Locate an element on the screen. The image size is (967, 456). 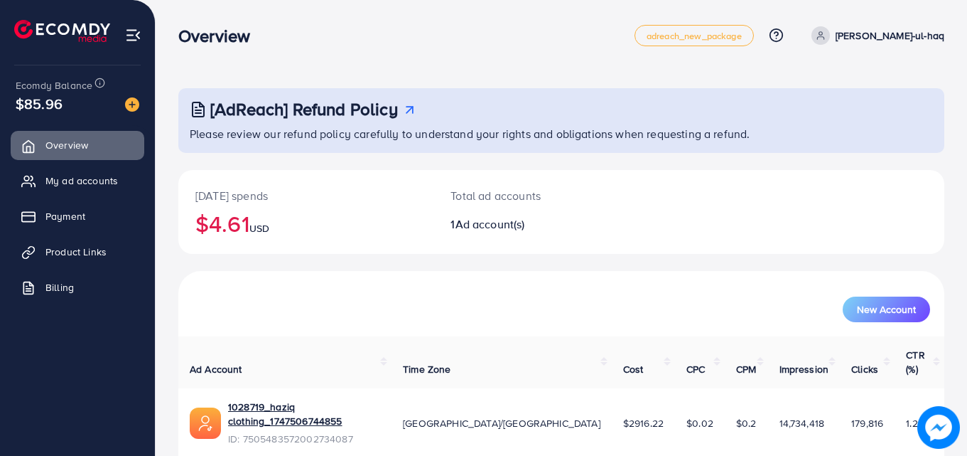
button: New Account is located at coordinates (886, 309).